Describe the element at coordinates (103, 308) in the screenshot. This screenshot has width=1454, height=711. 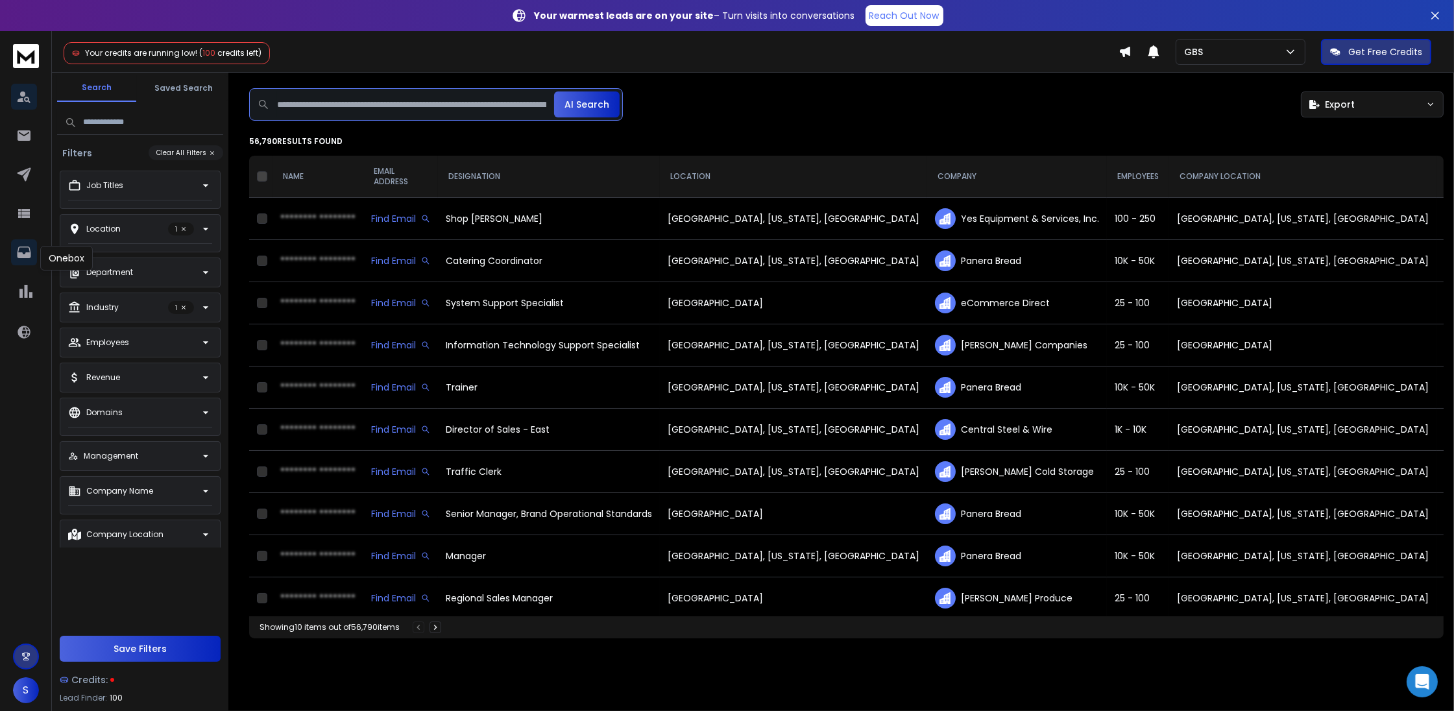
I see `p: Industry` at that location.